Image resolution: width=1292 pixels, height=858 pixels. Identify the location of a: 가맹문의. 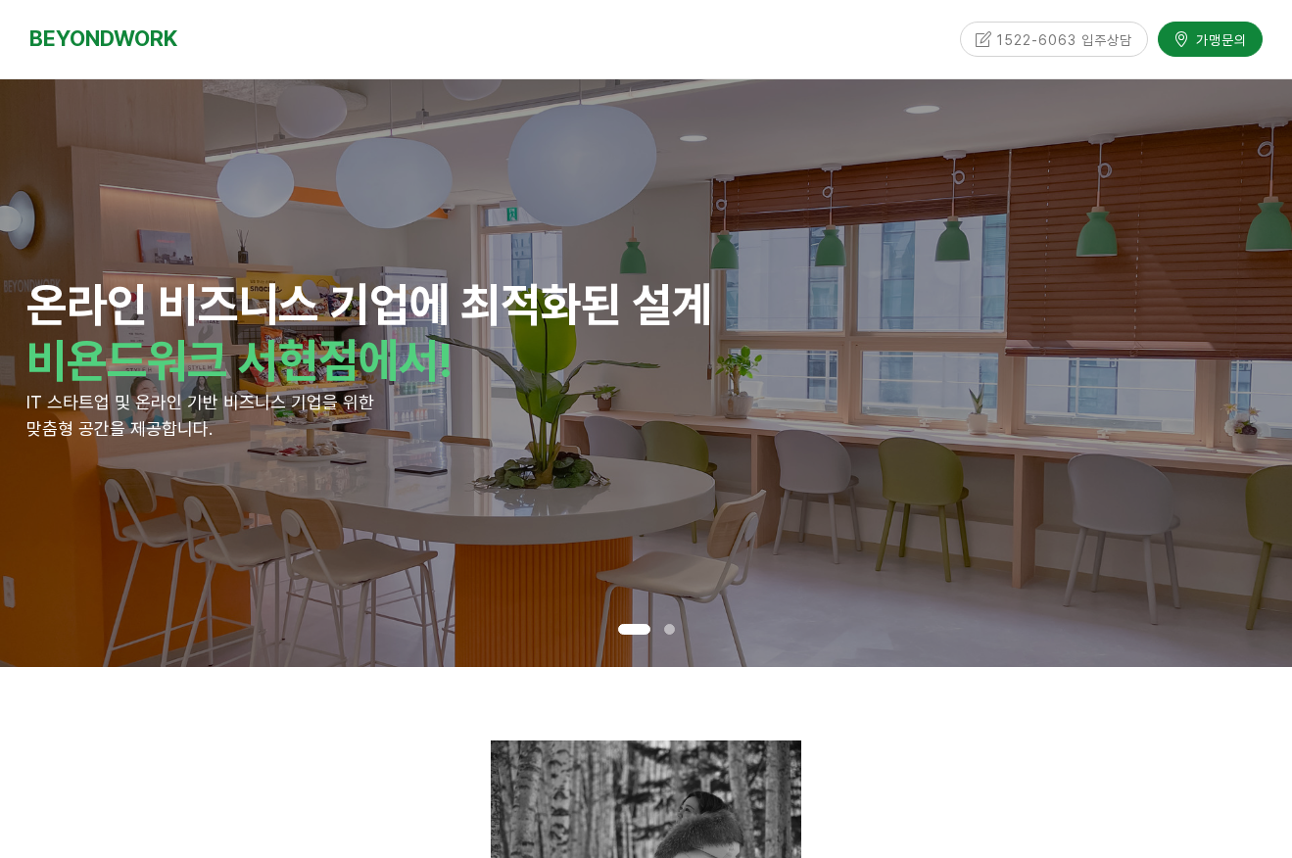
(1210, 38).